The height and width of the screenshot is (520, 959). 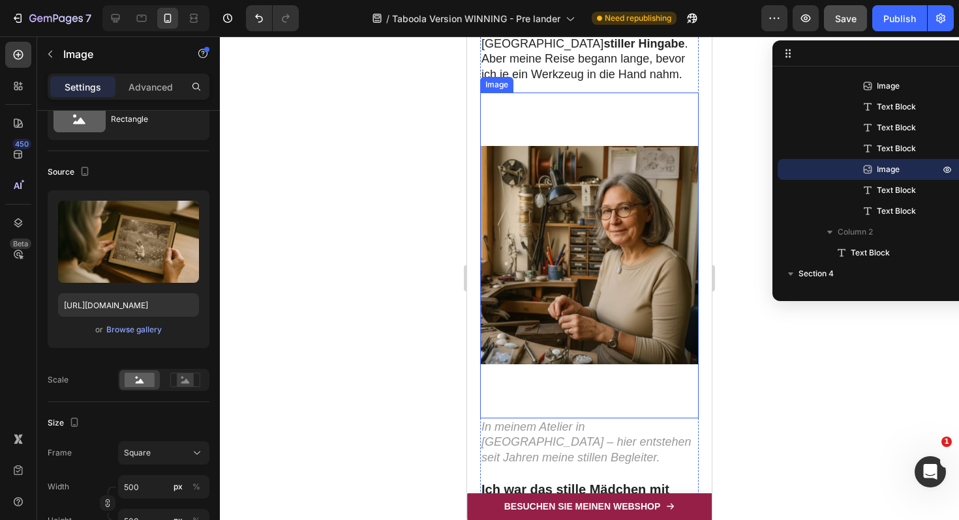 I want to click on button: Browse gallery, so click(x=134, y=330).